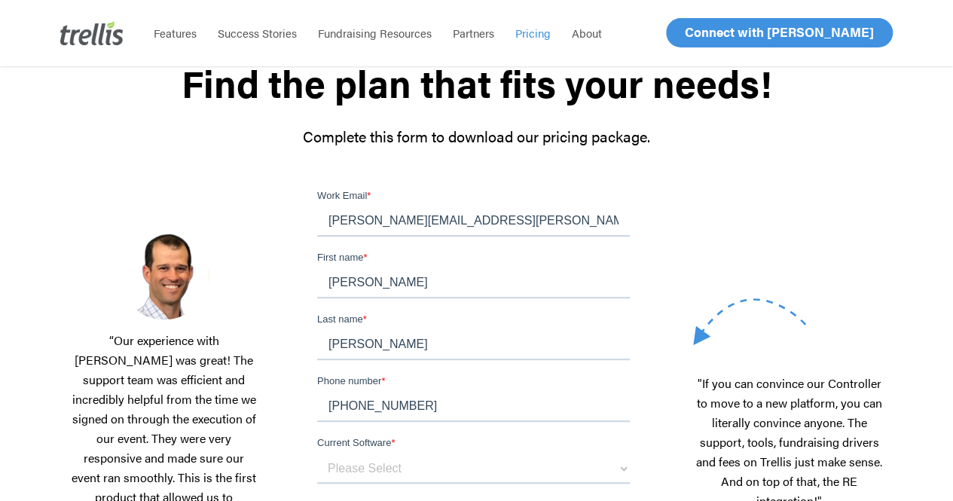 The height and width of the screenshot is (501, 953). What do you see at coordinates (257, 33) in the screenshot?
I see `a: Success Stories` at bounding box center [257, 33].